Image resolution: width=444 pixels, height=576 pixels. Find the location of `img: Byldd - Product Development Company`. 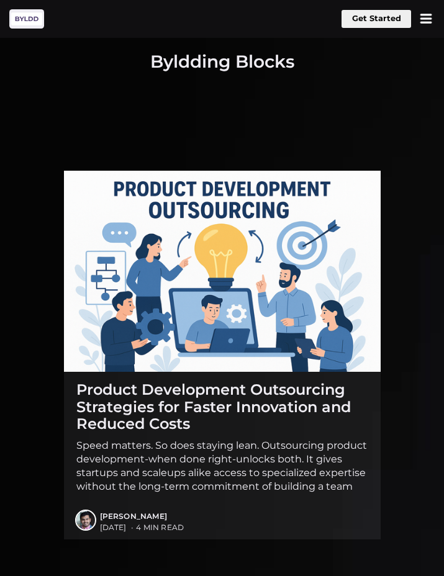

img: Byldd - Product Development Company is located at coordinates (27, 19).